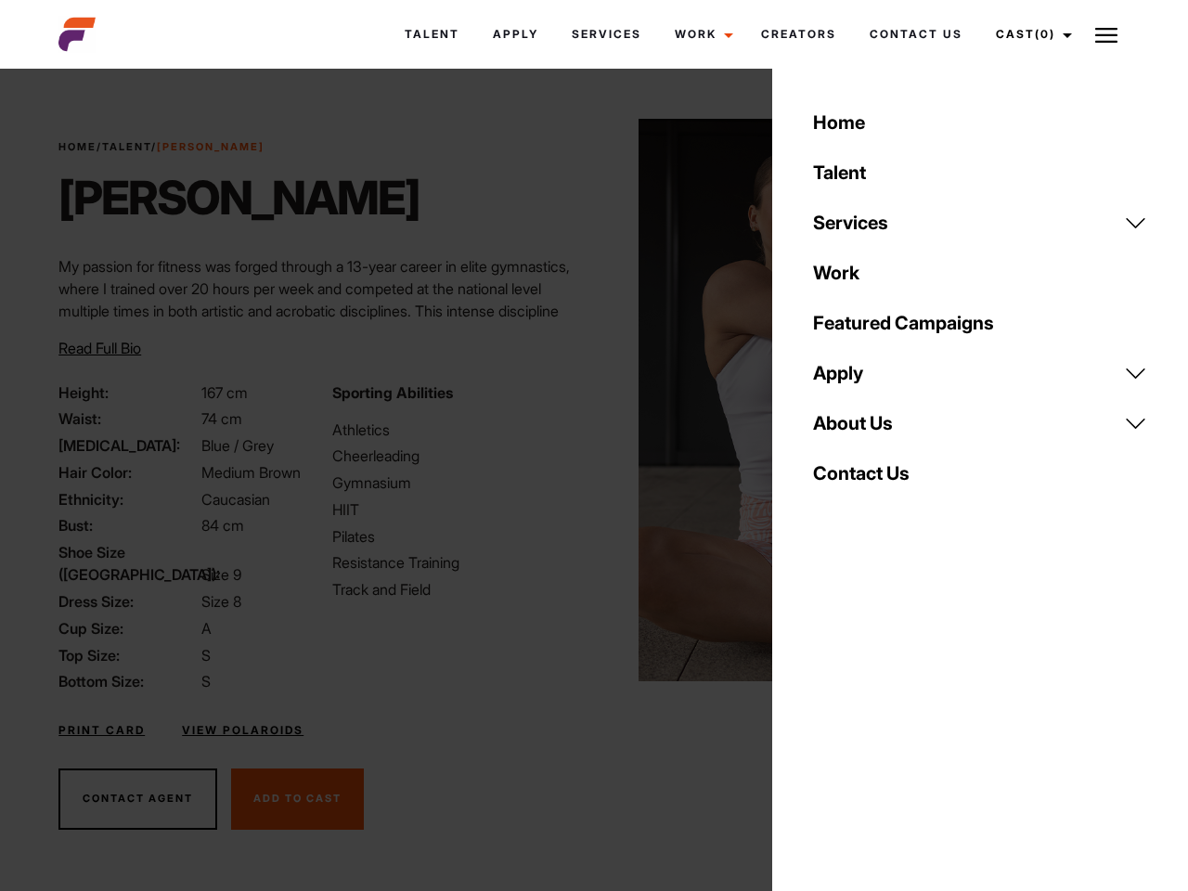 This screenshot has width=1188, height=891. I want to click on span: Size 9, so click(221, 575).